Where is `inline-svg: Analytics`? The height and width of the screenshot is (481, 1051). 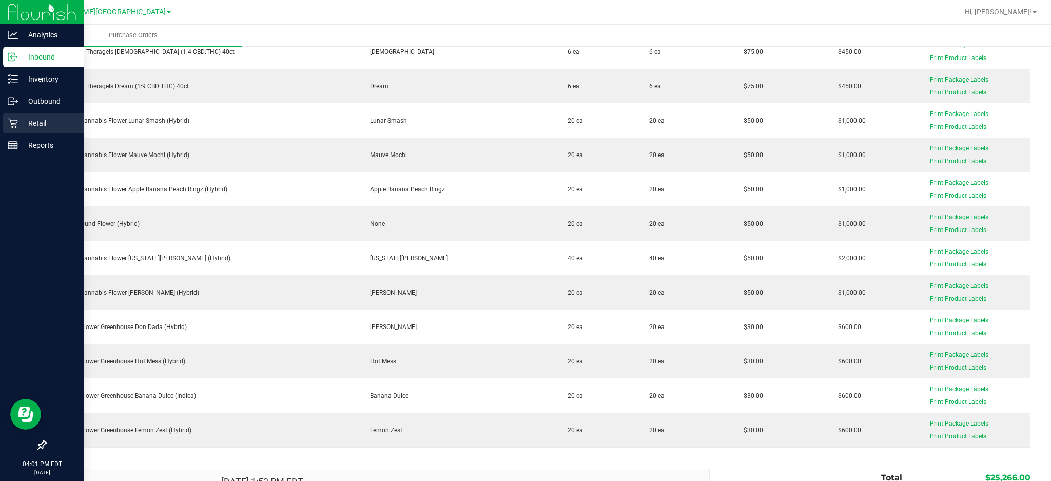
inline-svg: Analytics is located at coordinates (13, 35).